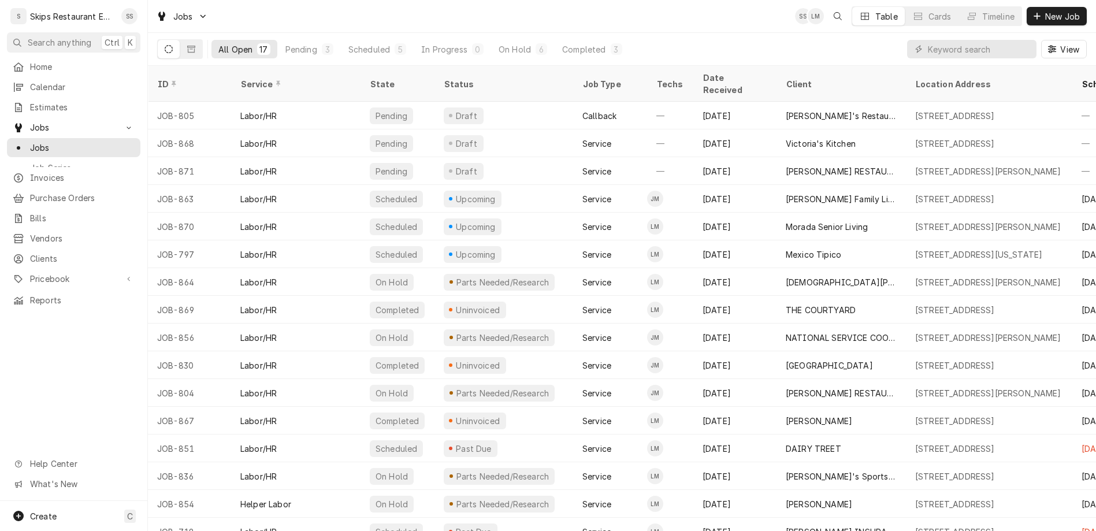  What do you see at coordinates (43, 516) in the screenshot?
I see `span: Create` at bounding box center [43, 516].